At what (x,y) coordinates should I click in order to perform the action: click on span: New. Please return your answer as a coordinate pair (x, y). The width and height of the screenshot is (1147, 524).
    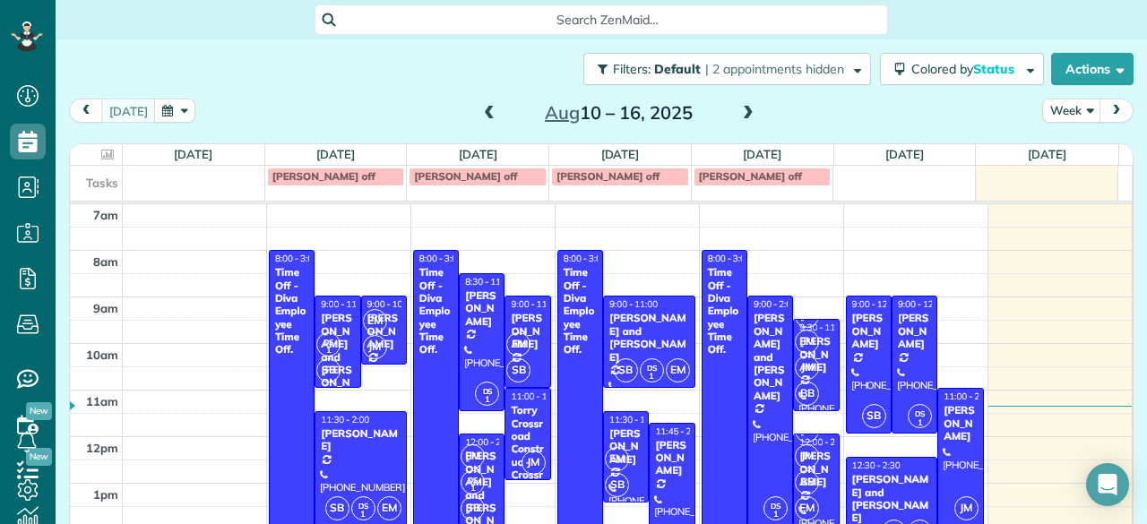
    Looking at the image, I should click on (39, 411).